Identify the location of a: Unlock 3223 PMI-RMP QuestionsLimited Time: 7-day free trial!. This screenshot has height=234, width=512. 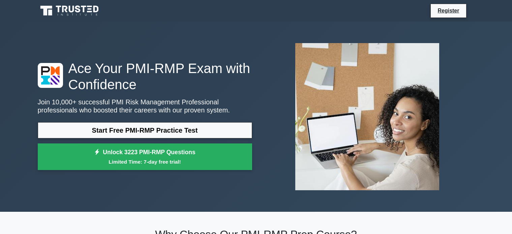
(145, 157).